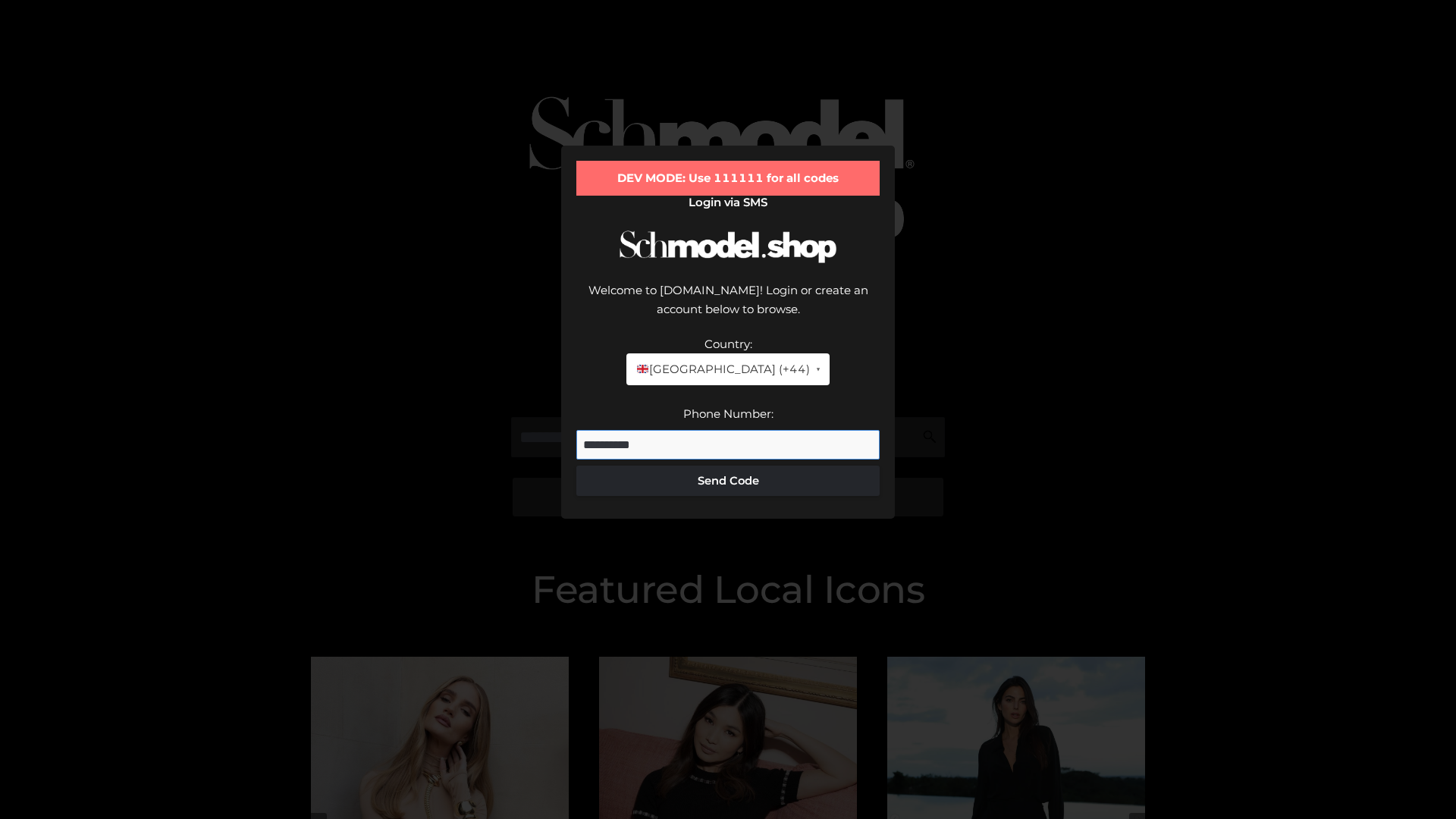 Image resolution: width=1456 pixels, height=819 pixels. Describe the element at coordinates (728, 246) in the screenshot. I see `img: Schmodel Logo` at that location.